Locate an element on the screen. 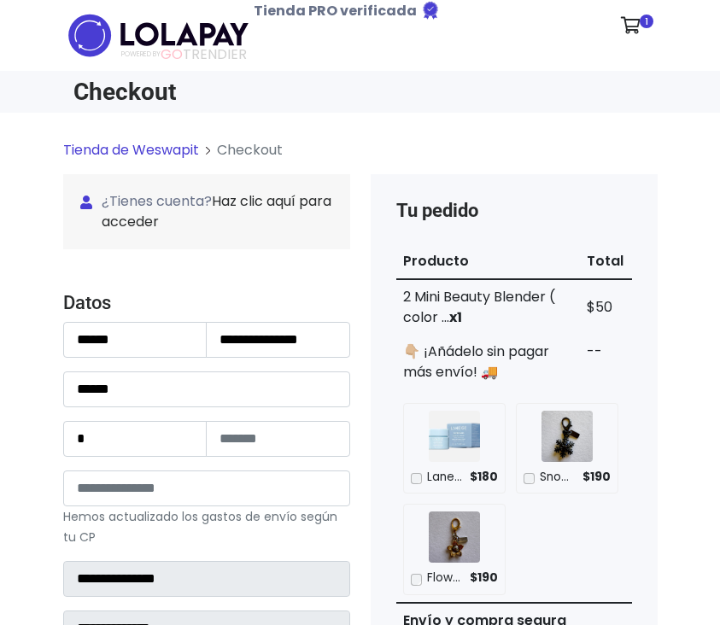 The image size is (720, 625). span: ¿Tienes cuenta? is located at coordinates (207, 212).